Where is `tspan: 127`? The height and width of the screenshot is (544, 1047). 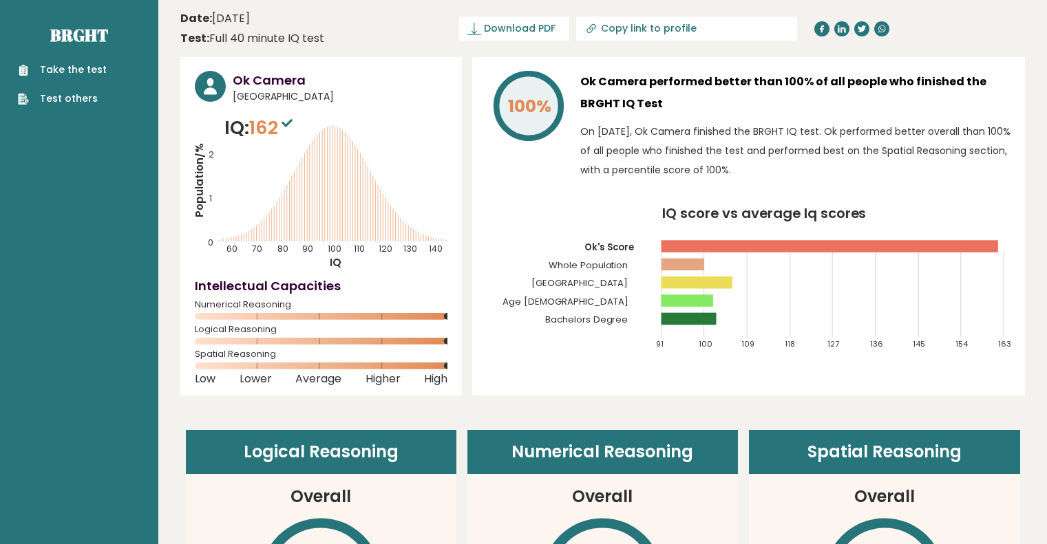 tspan: 127 is located at coordinates (833, 344).